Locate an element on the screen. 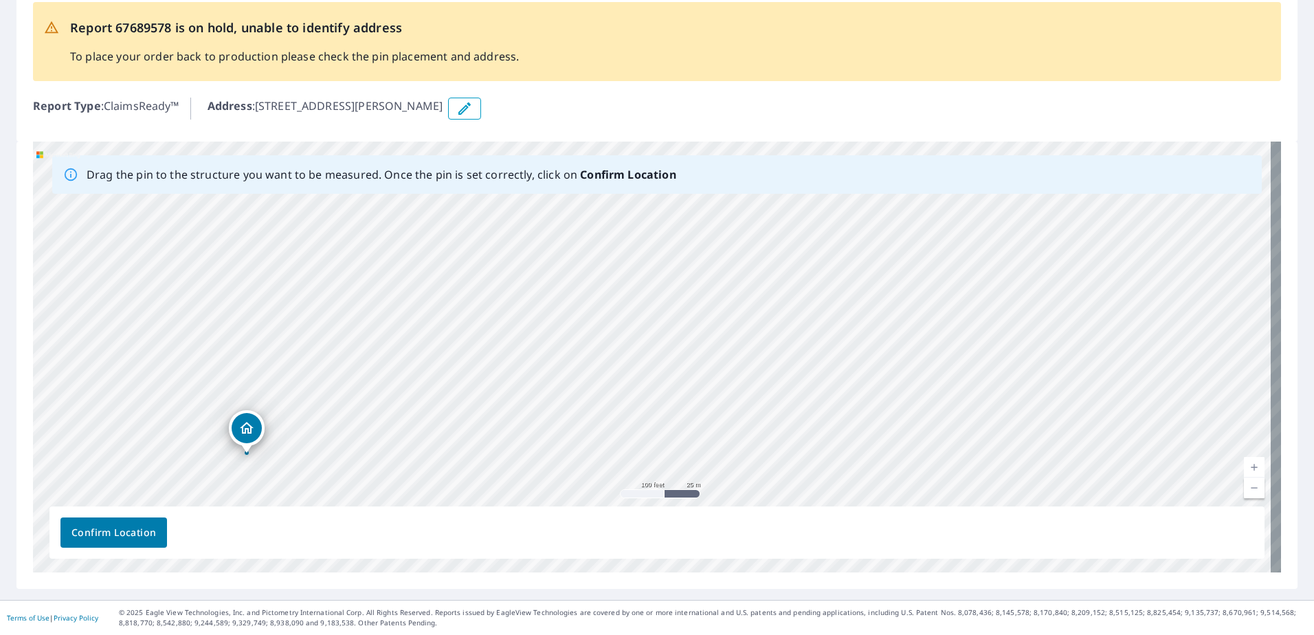 This screenshot has width=1314, height=635. b: Report Type is located at coordinates (67, 106).